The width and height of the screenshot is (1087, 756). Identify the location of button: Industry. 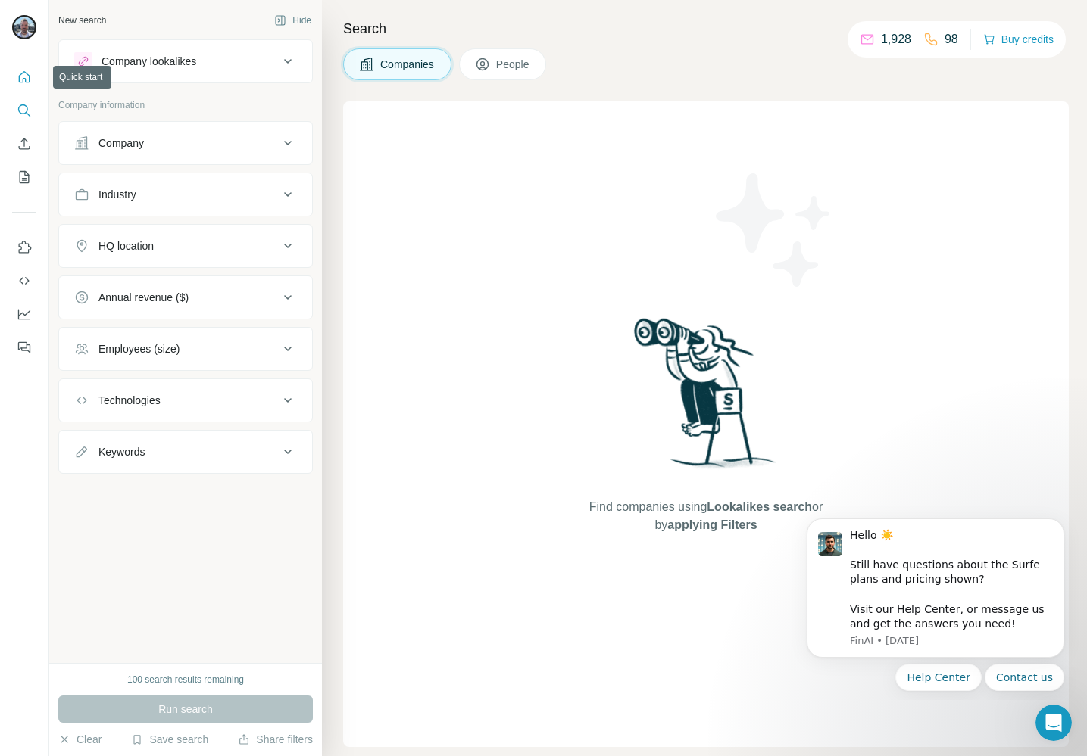
(186, 195).